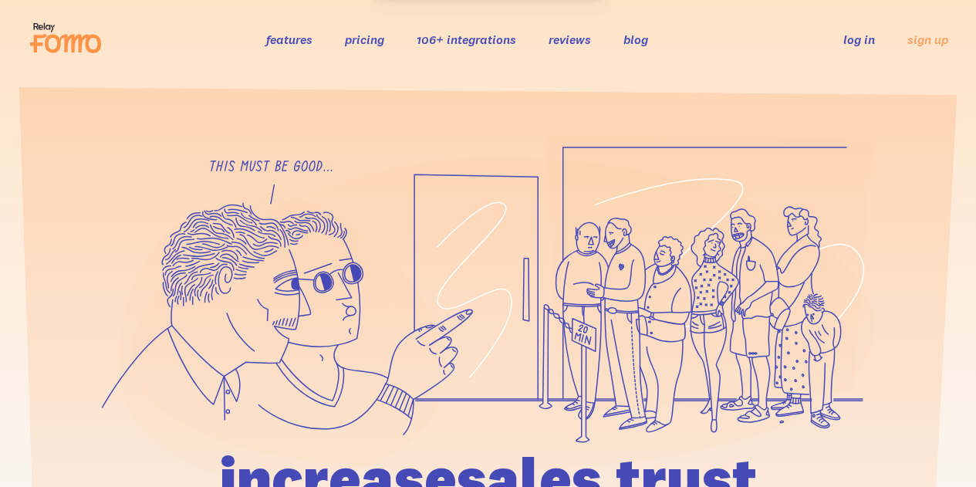 This screenshot has height=487, width=976. Describe the element at coordinates (364, 39) in the screenshot. I see `a: pricing` at that location.